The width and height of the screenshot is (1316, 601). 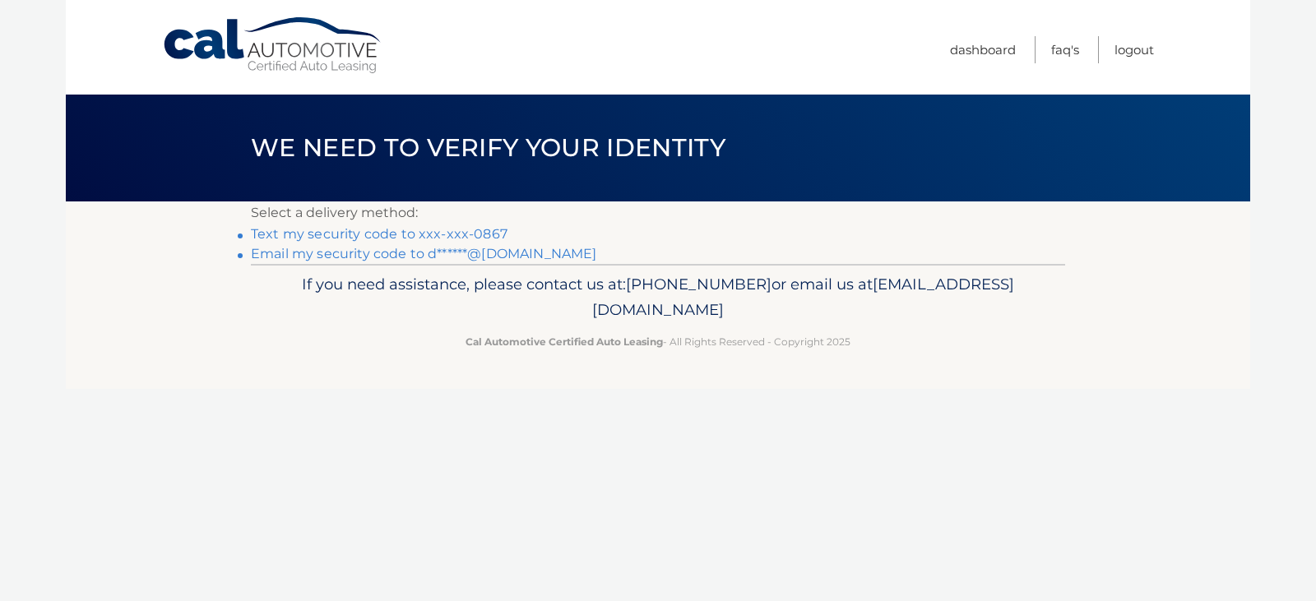 What do you see at coordinates (488, 147) in the screenshot?
I see `span: We need to verify your identity` at bounding box center [488, 147].